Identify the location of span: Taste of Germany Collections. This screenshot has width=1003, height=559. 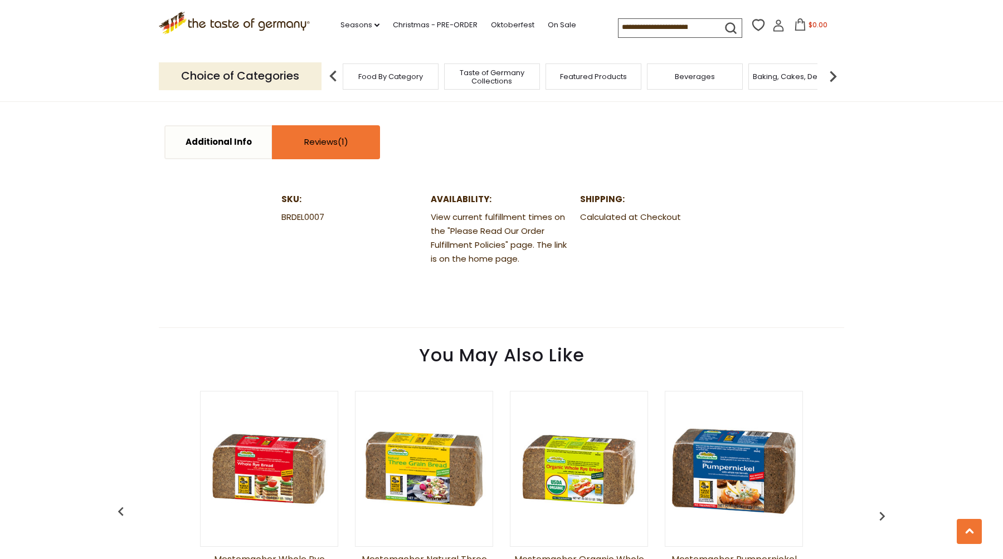
(492, 77).